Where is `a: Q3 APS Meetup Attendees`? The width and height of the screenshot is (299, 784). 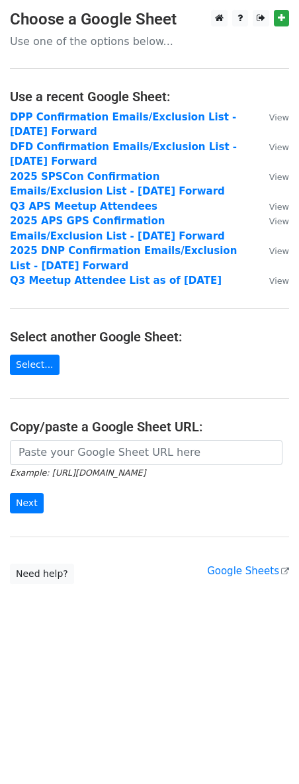 a: Q3 APS Meetup Attendees is located at coordinates (83, 206).